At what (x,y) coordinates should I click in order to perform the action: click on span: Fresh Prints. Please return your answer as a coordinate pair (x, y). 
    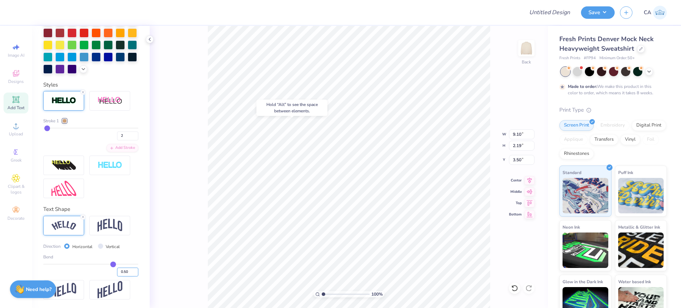
    Looking at the image, I should click on (570, 58).